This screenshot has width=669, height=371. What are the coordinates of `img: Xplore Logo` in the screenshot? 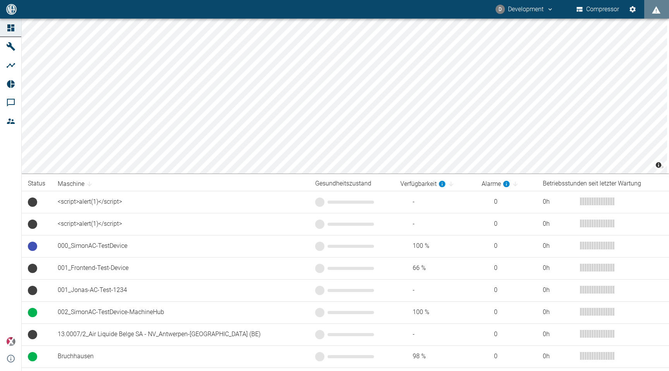 It's located at (11, 341).